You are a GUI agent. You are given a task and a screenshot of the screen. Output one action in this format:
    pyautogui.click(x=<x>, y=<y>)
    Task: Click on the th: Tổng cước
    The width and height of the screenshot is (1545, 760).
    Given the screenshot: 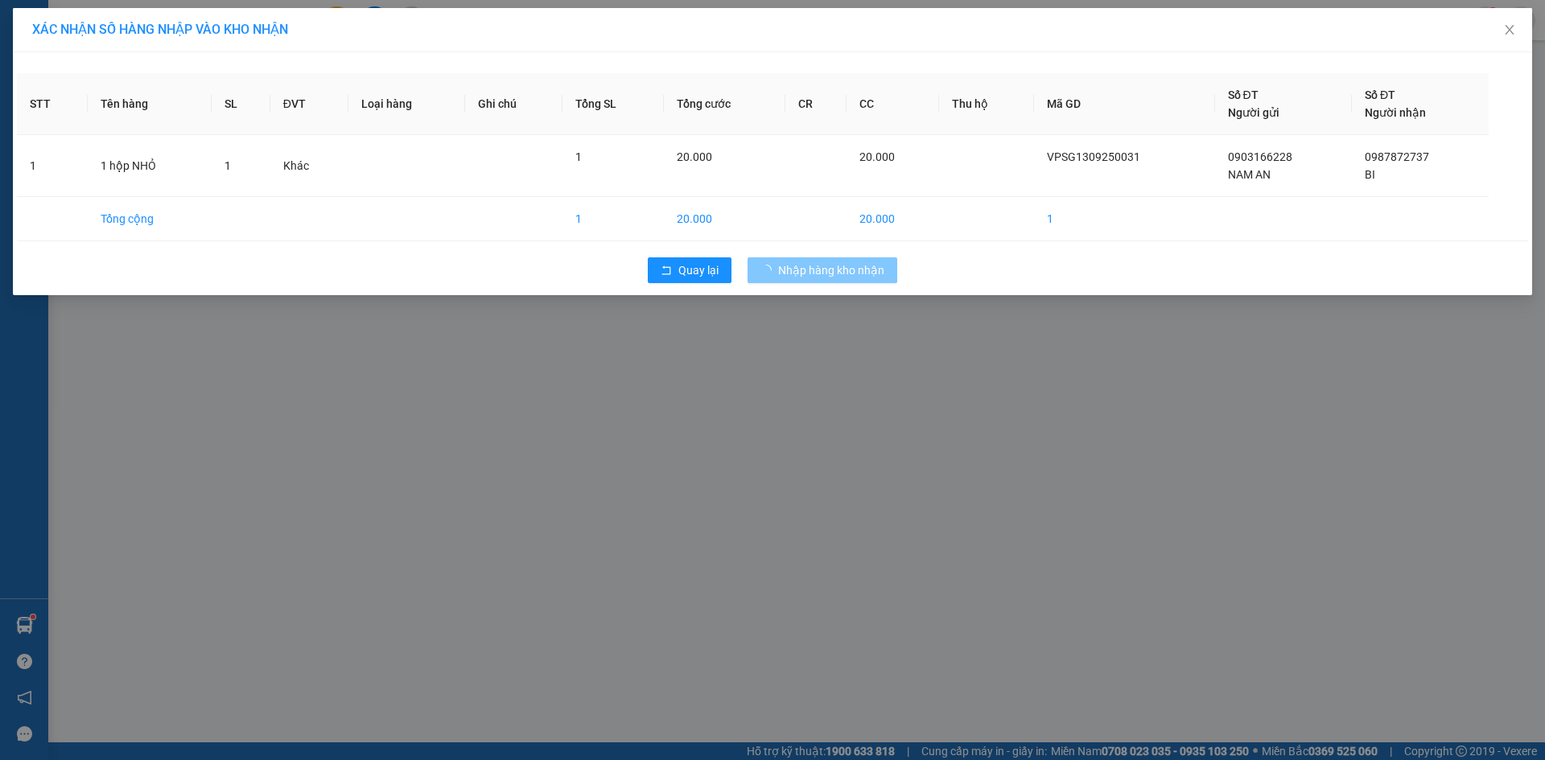 What is the action you would take?
    pyautogui.click(x=724, y=104)
    